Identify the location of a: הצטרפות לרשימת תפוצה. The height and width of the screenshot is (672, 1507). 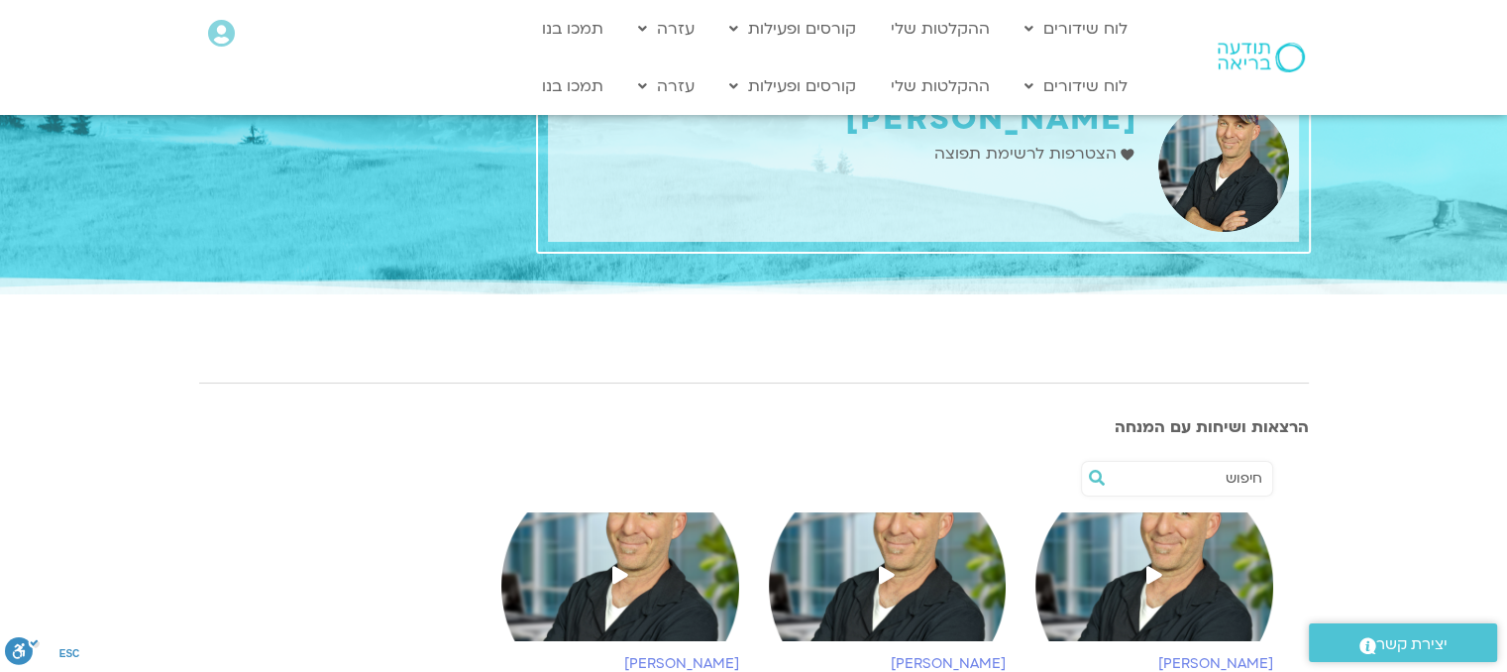
(1035, 154).